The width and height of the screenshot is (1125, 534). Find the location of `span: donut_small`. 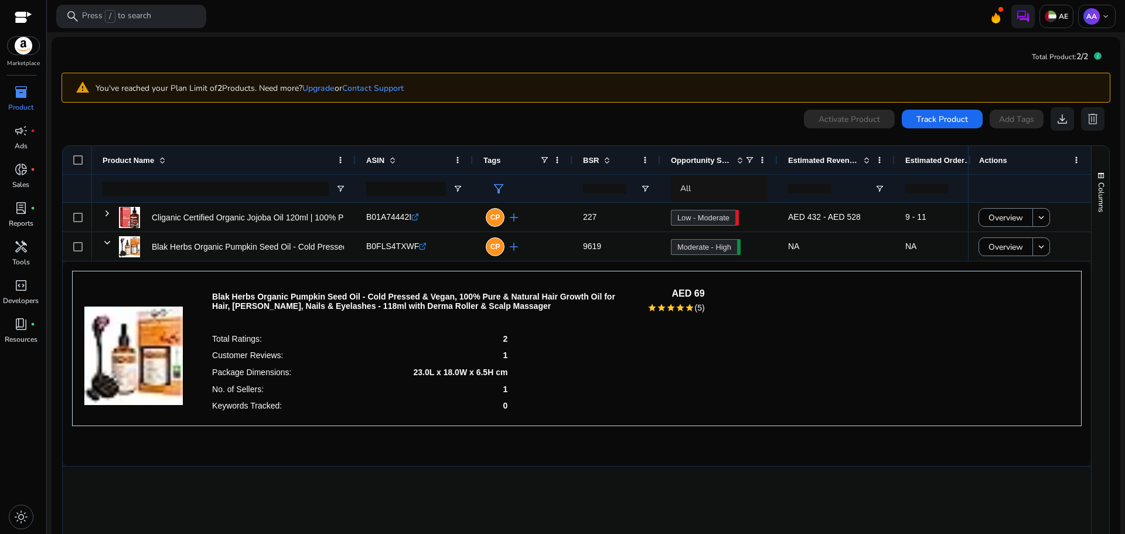

span: donut_small is located at coordinates (21, 169).